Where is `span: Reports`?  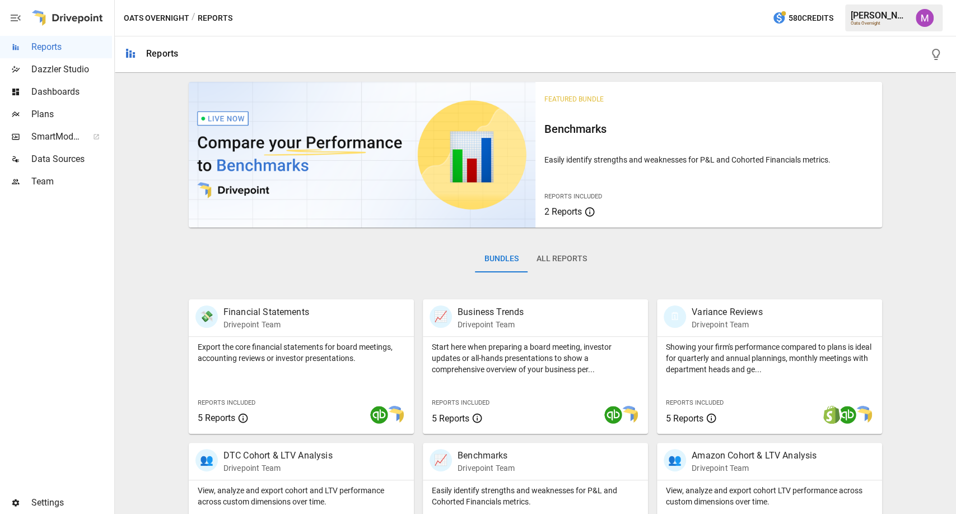 span: Reports is located at coordinates (72, 47).